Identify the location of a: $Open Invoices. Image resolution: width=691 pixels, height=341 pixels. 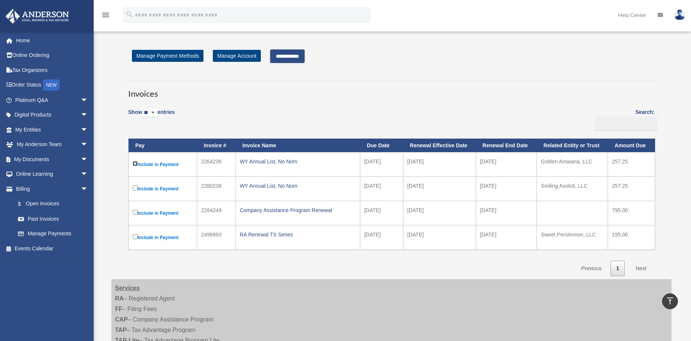
(51, 204).